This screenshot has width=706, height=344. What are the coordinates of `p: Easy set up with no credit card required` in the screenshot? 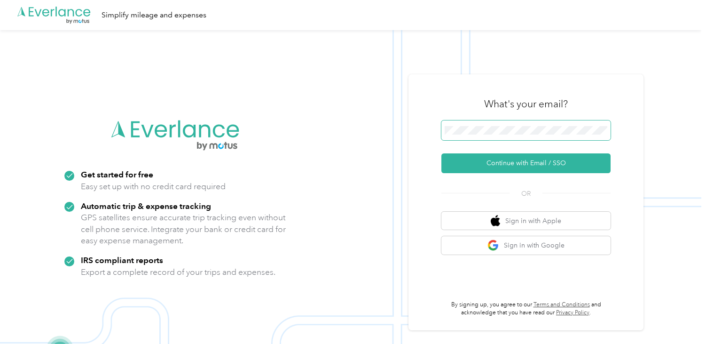 It's located at (153, 186).